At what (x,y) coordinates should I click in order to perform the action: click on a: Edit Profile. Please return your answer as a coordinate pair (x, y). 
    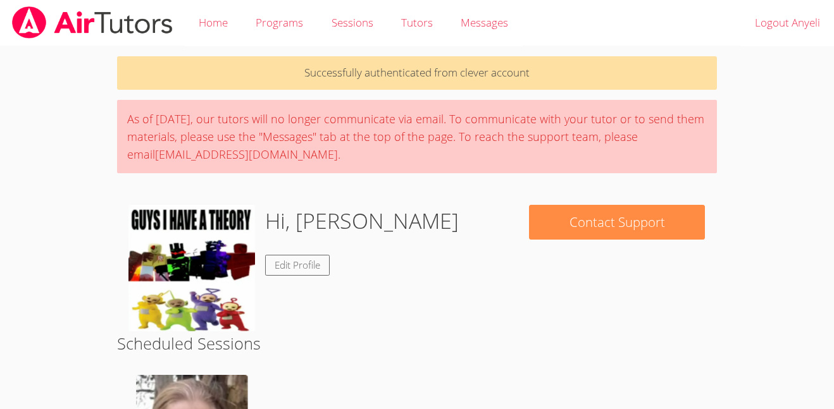
    Looking at the image, I should click on (297, 265).